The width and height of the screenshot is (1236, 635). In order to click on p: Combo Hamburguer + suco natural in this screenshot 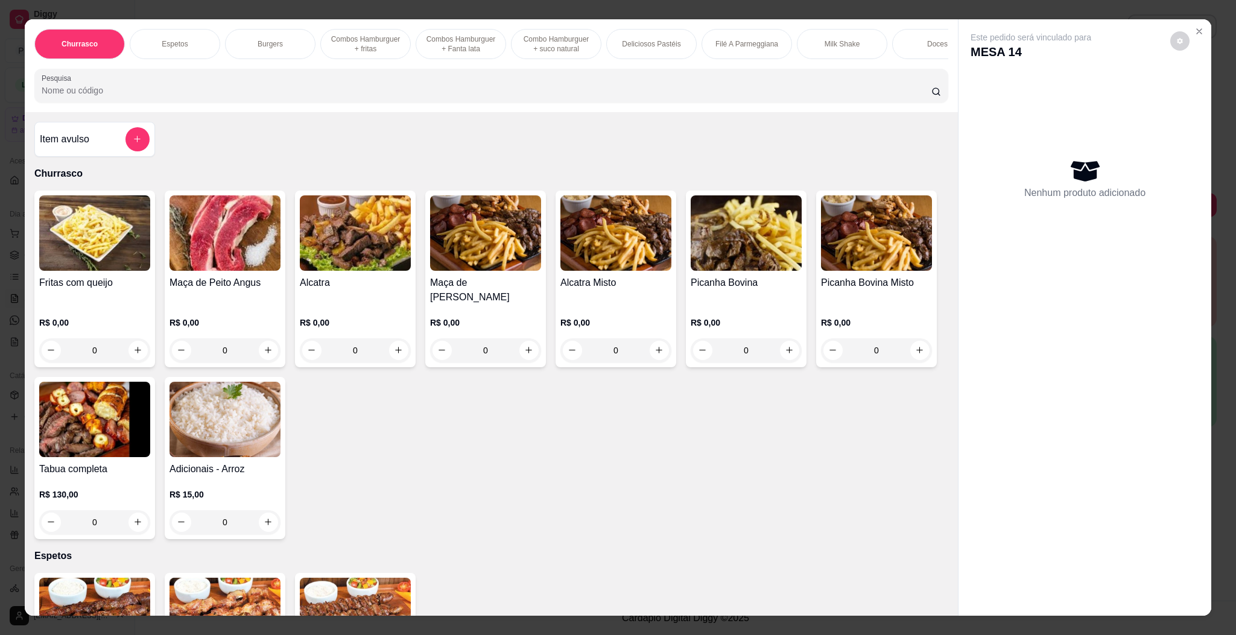, I will do `click(556, 44)`.